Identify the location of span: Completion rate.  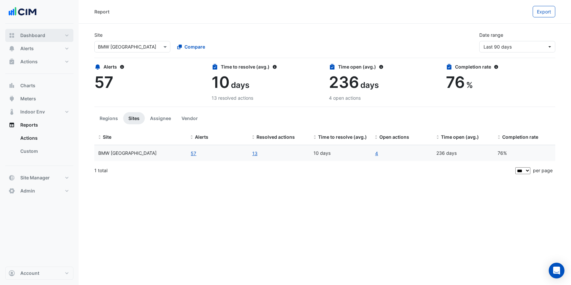
(520, 137).